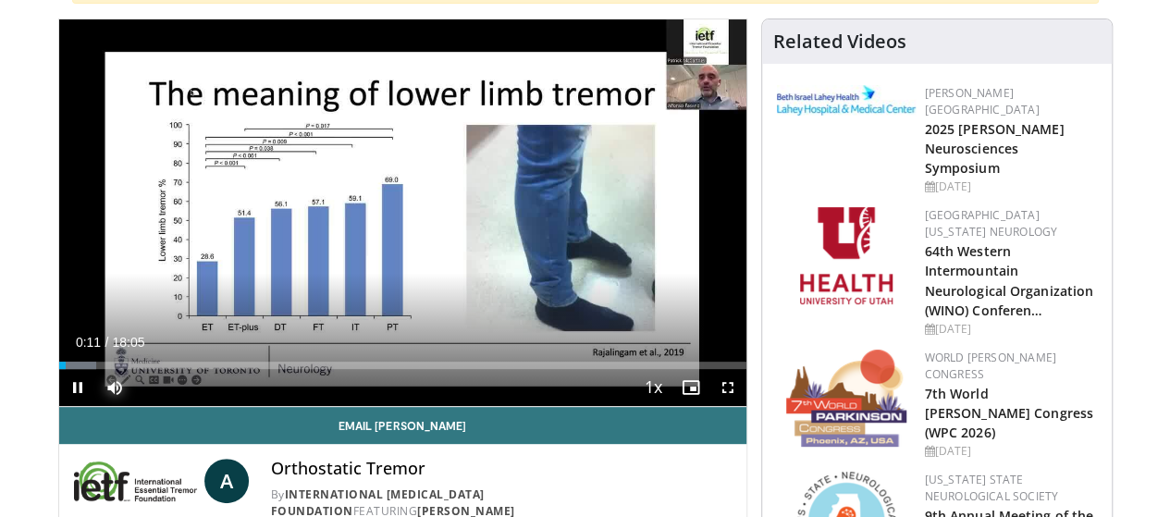 The image size is (1170, 517). What do you see at coordinates (115, 388) in the screenshot?
I see `button: Mute` at bounding box center [115, 388].